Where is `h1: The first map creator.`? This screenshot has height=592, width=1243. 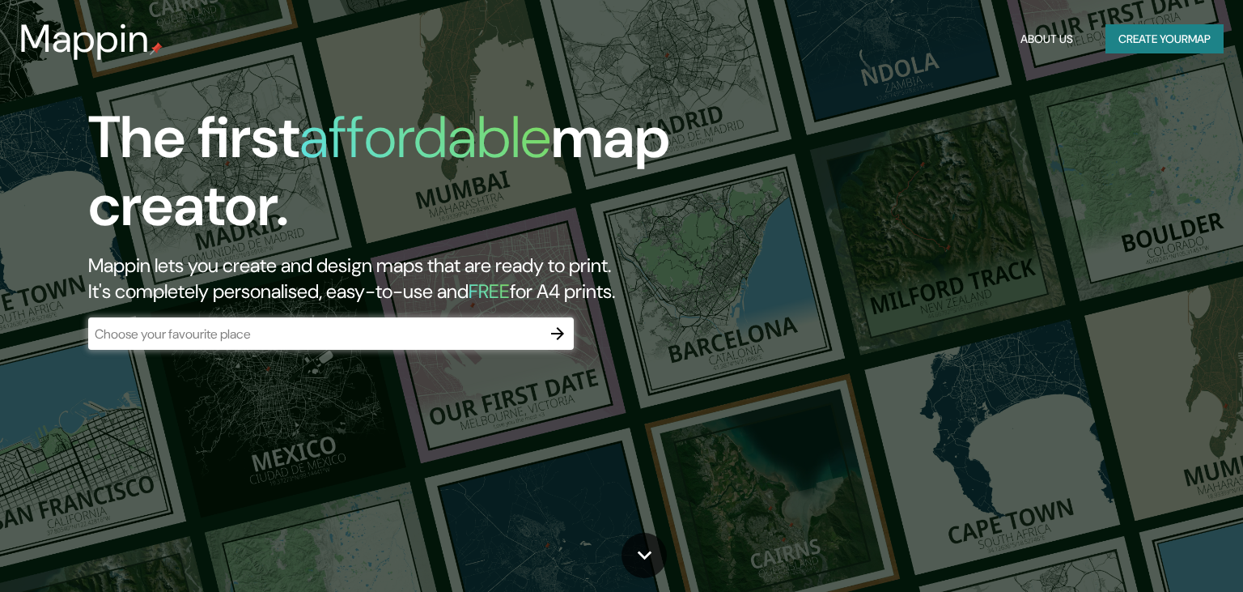 h1: The first map creator. is located at coordinates (399, 178).